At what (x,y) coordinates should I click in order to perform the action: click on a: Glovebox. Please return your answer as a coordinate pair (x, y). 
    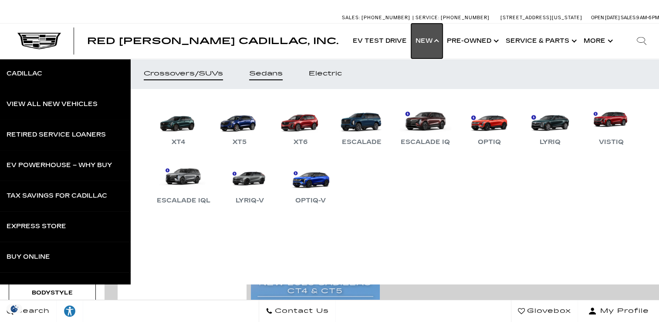
    Looking at the image, I should click on (545, 311).